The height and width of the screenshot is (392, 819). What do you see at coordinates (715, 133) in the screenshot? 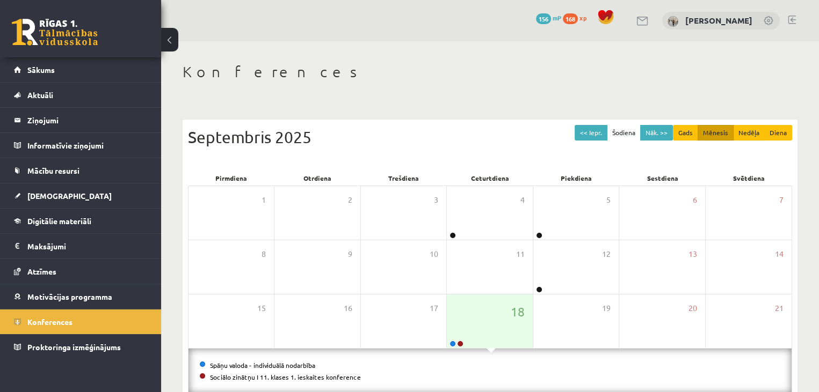
I see `button: Mēnesis` at bounding box center [715, 133].